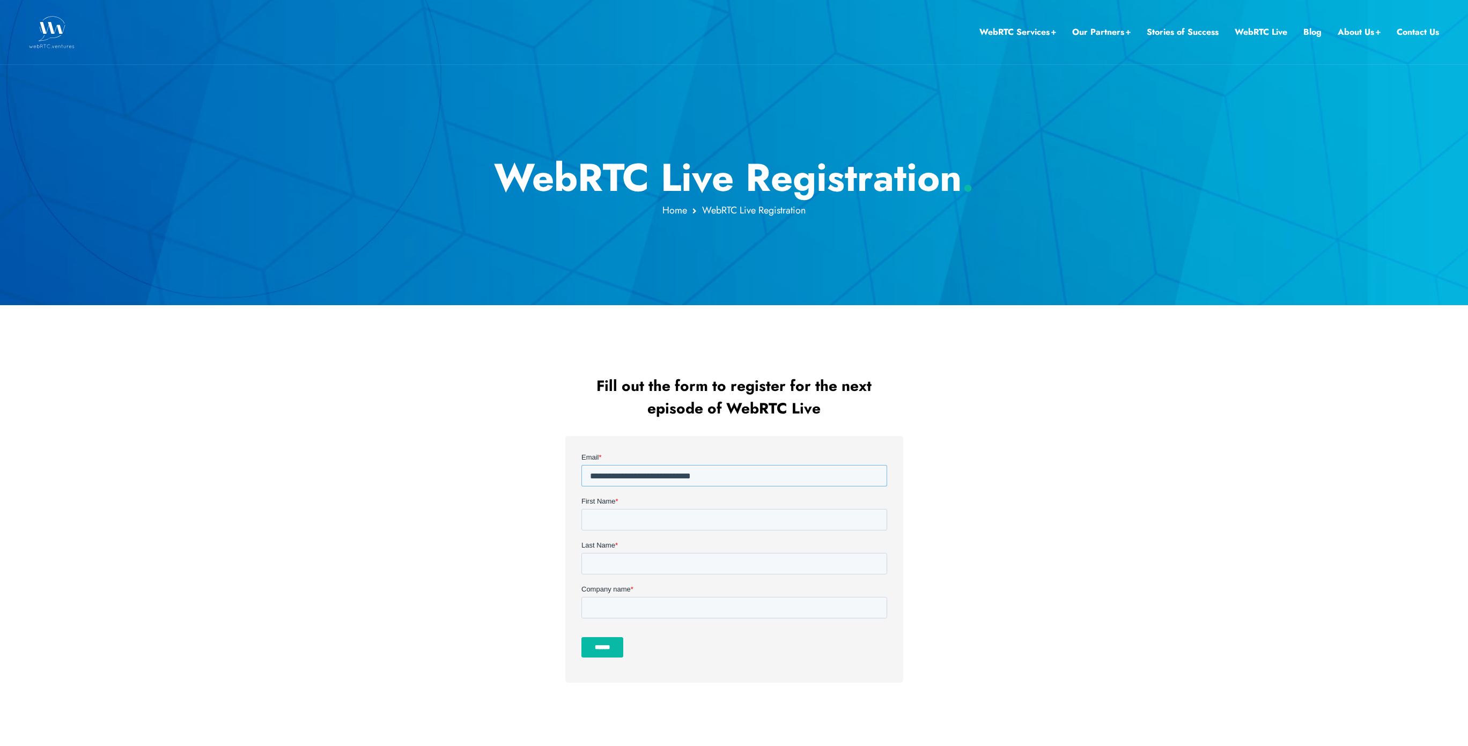 The width and height of the screenshot is (1468, 746). What do you see at coordinates (1312, 32) in the screenshot?
I see `a: Blog` at bounding box center [1312, 32].